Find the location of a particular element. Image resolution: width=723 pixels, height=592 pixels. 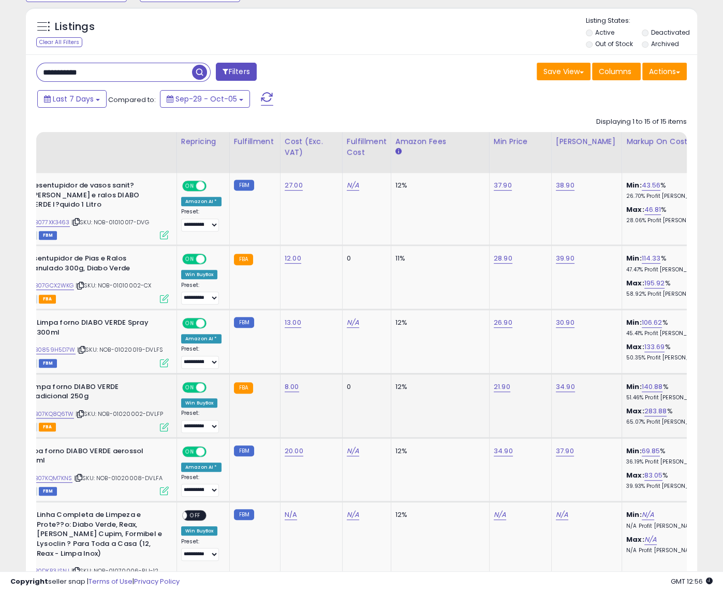

div: Markup on Cost is located at coordinates (671, 141).